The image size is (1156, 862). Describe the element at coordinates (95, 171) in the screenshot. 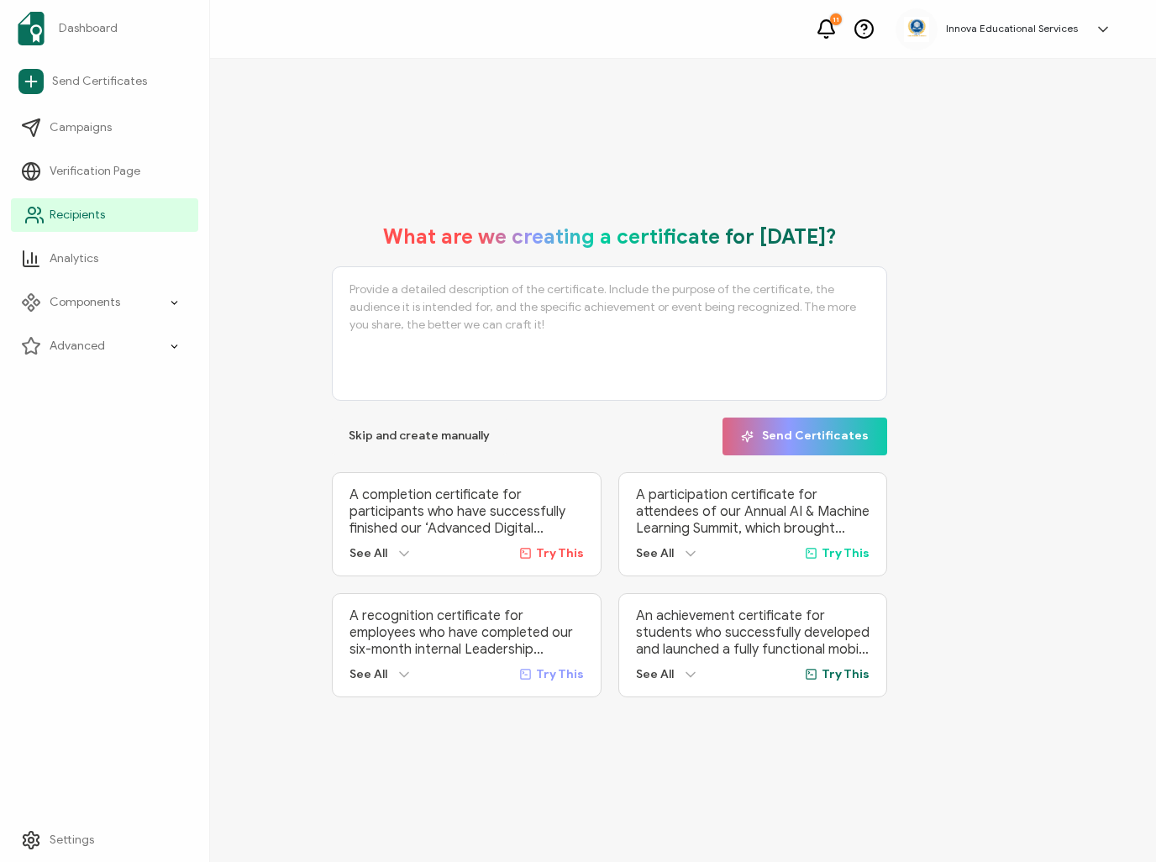

I see `span: Verification Page` at that location.